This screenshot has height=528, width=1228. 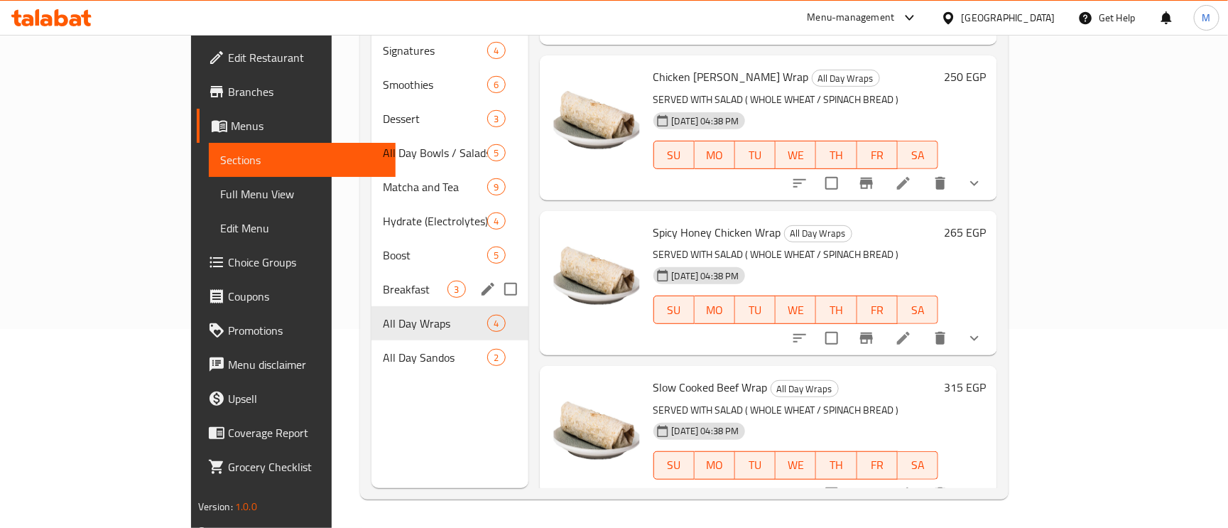 What do you see at coordinates (450, 204) in the screenshot?
I see `nav: Menu sections` at bounding box center [450, 204].